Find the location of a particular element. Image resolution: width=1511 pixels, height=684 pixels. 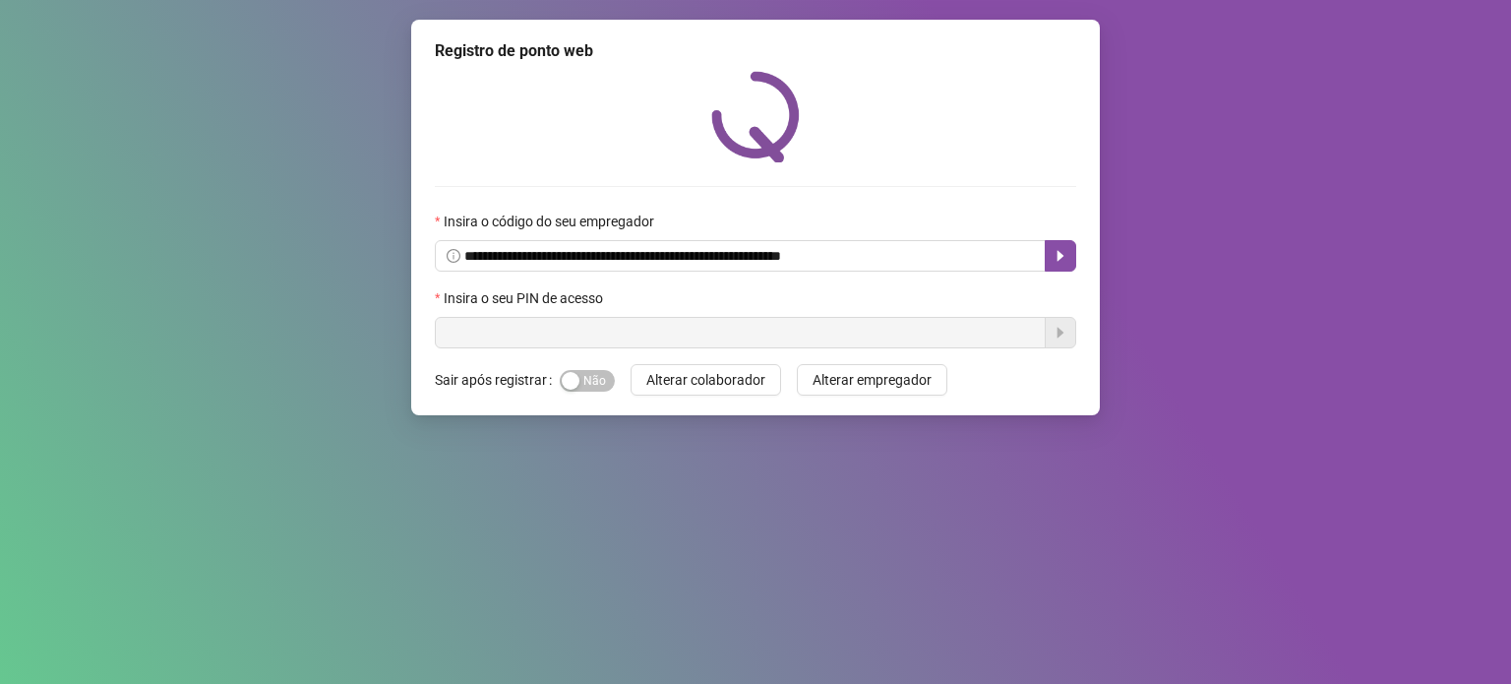

span: caret-right is located at coordinates (1061, 256).